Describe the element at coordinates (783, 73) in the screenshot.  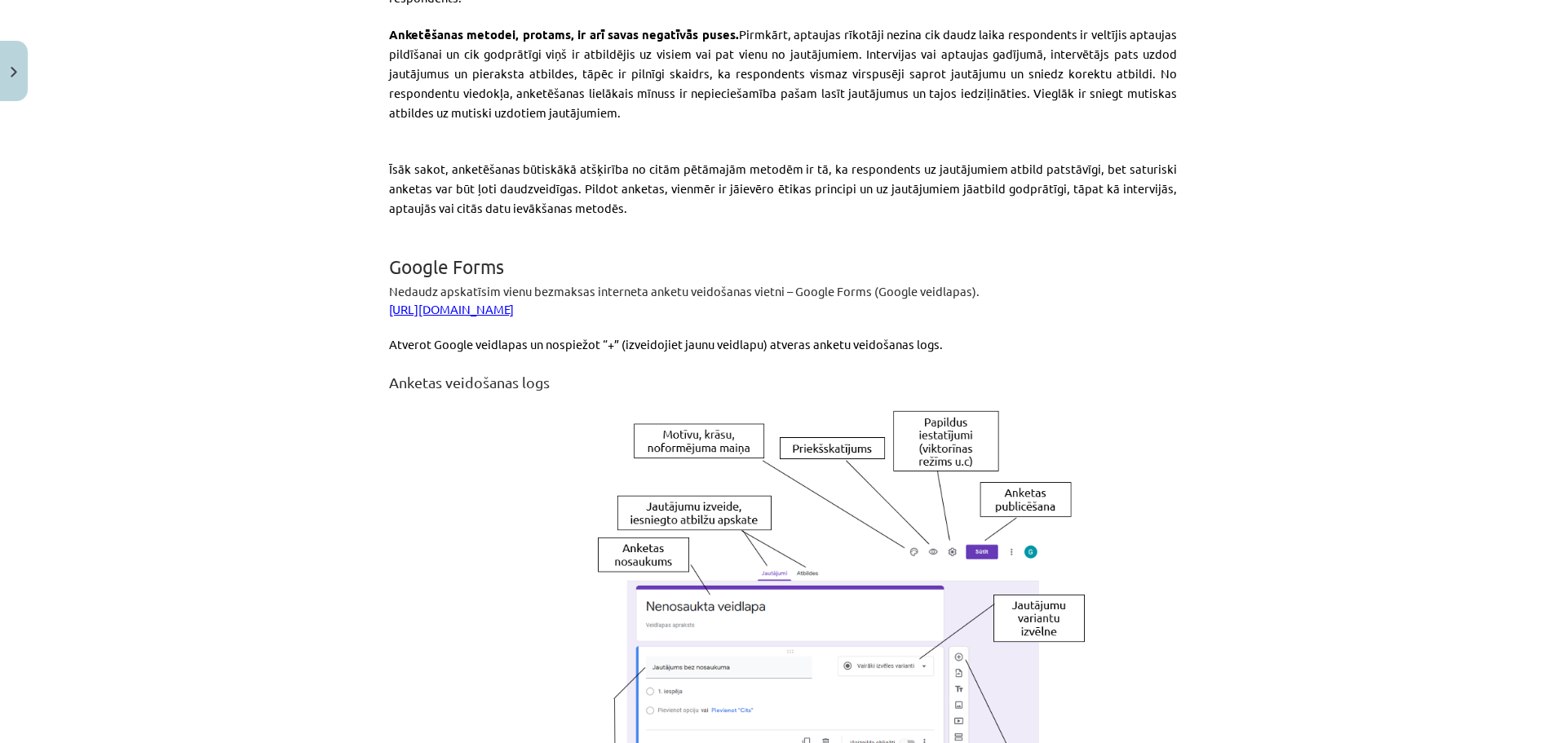
I see `span: Pirmkārt, aptaujas rīkotāji nezina cik daudz laika respondents ir veltījis aptaujas pildīšanai un...` at that location.